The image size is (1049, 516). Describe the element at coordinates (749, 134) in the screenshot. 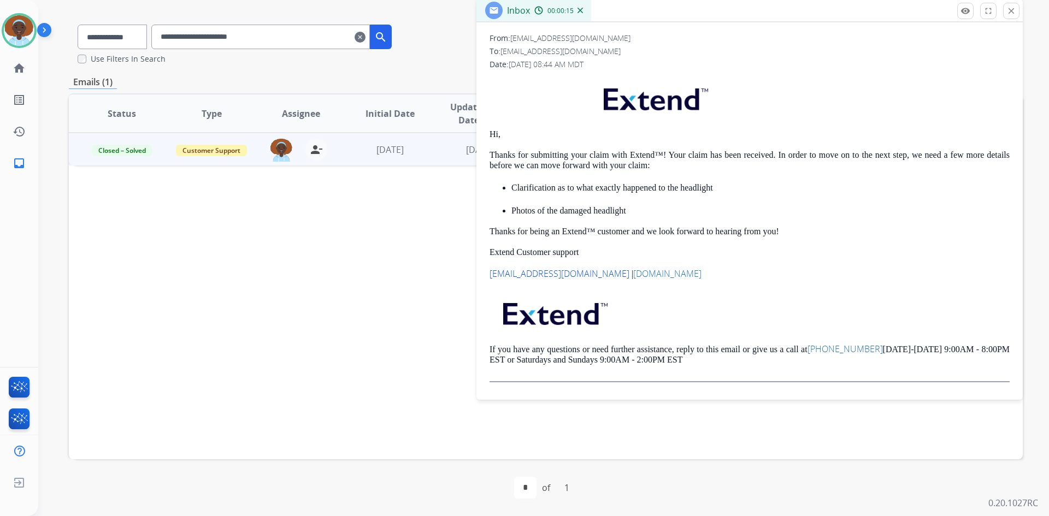

I see `p: Hi,` at that location.